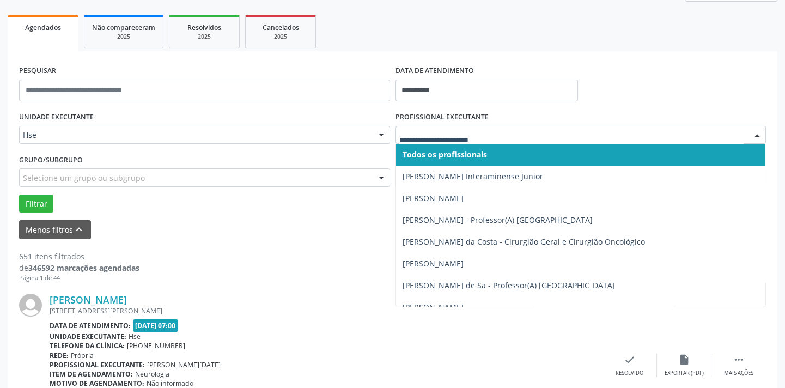 The height and width of the screenshot is (388, 785). What do you see at coordinates (84, 268) in the screenshot?
I see `strong: 346592 marcações agendadas` at bounding box center [84, 268].